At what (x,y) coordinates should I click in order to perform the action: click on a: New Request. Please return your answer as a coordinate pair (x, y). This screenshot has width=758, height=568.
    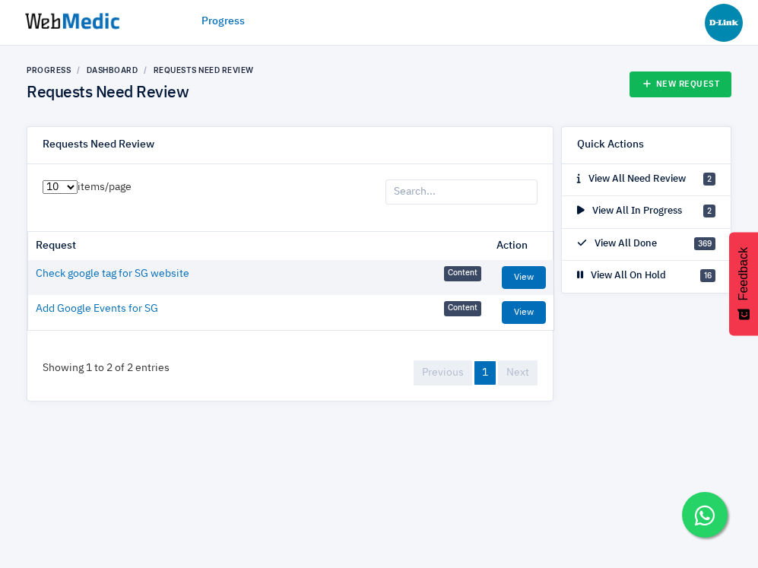
    Looking at the image, I should click on (680, 84).